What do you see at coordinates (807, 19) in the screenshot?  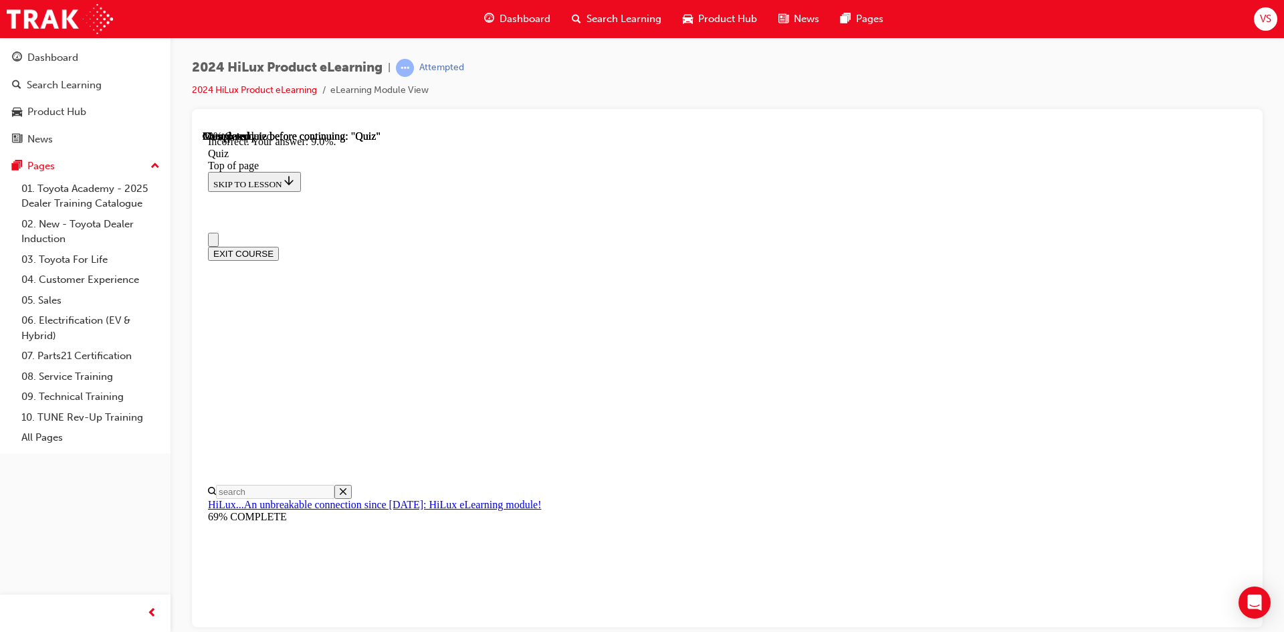 I see `span: News` at bounding box center [807, 19].